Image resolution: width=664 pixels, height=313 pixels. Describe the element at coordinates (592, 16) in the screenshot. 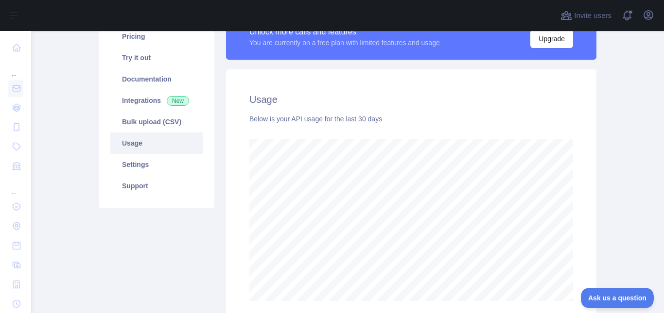

I see `span: Invite users` at that location.